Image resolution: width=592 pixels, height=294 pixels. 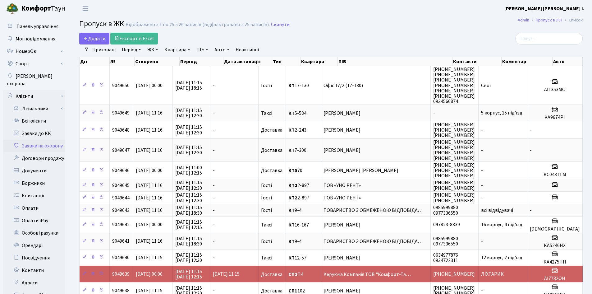 I want to click on span: 9049639, so click(x=121, y=274).